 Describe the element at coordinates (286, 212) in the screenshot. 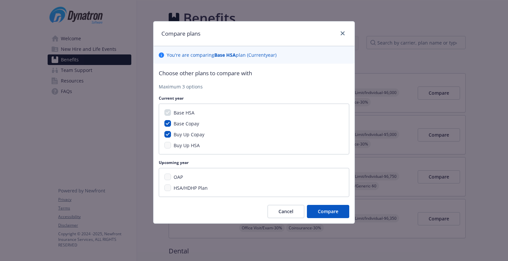

I see `button: Cancel` at that location.